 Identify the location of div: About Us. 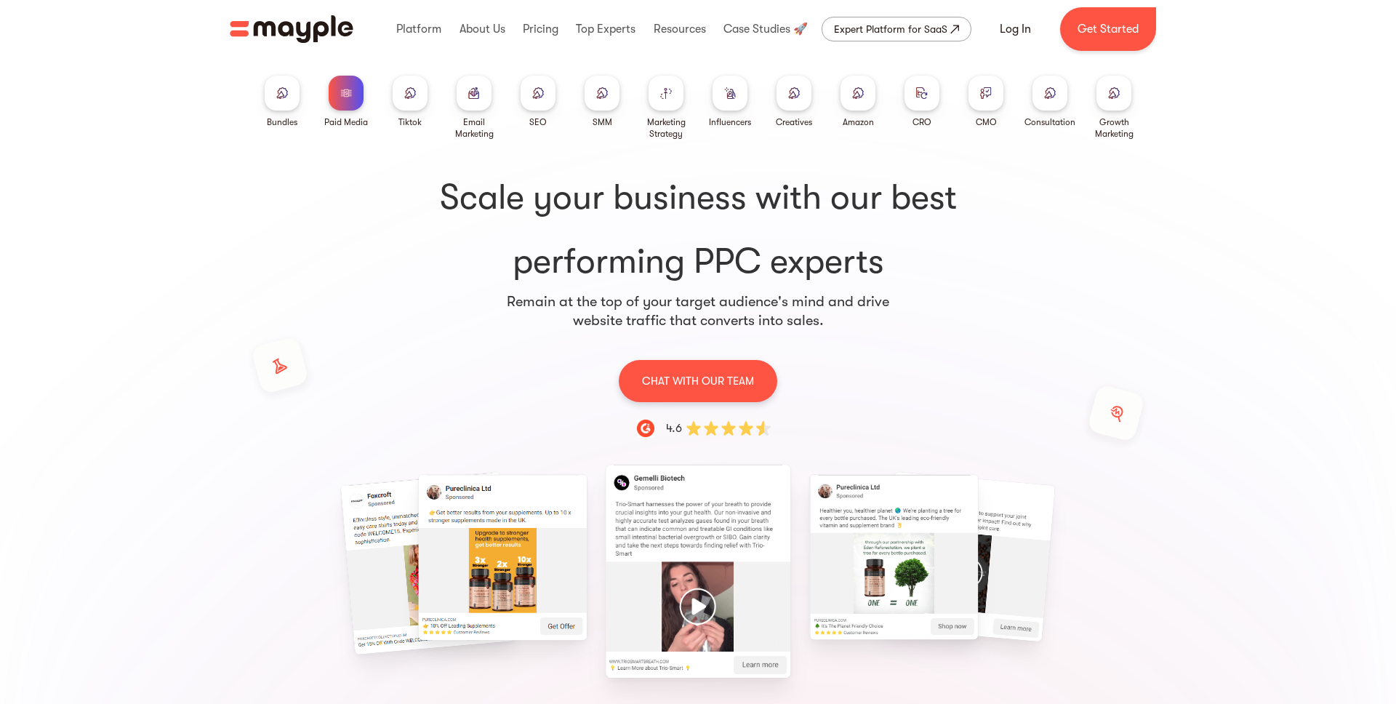
(482, 29).